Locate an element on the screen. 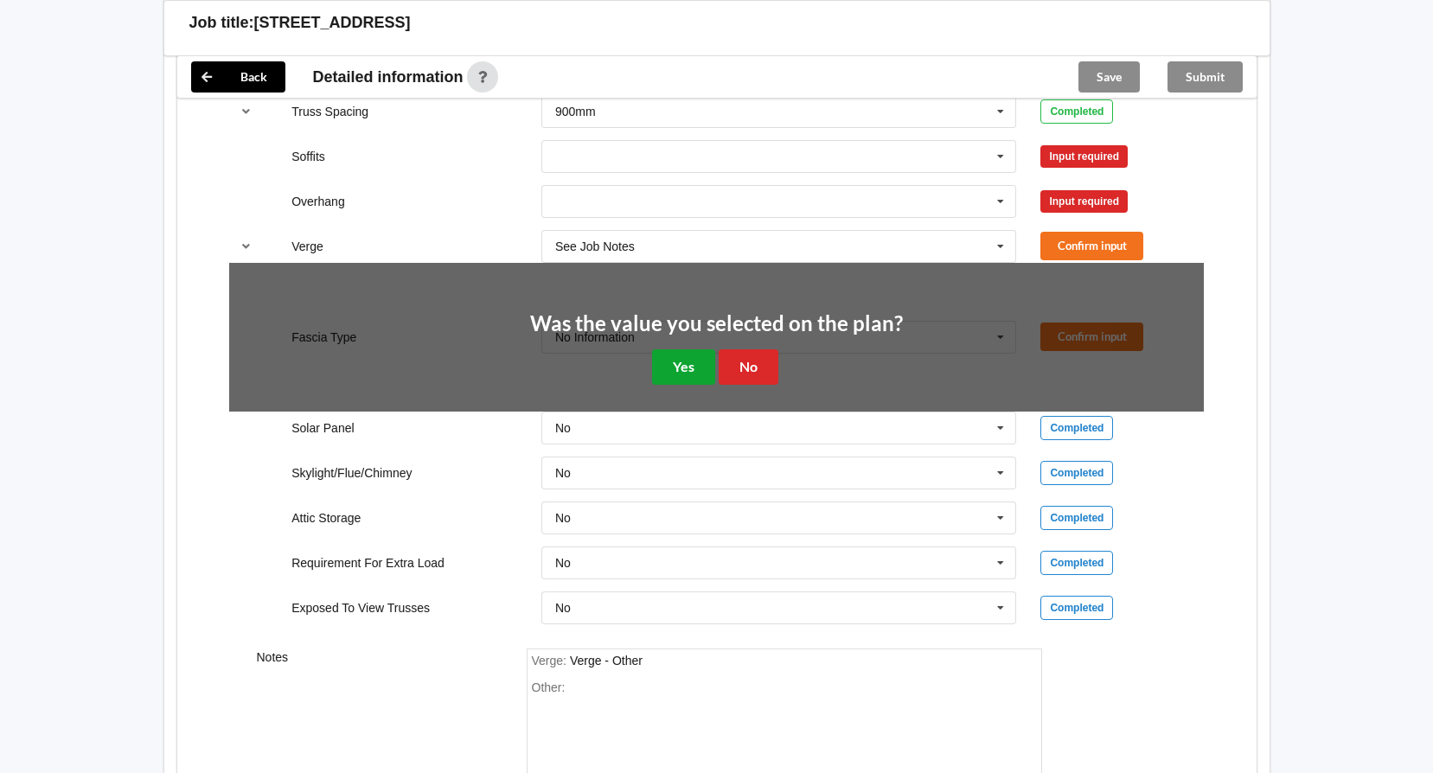  div: 900mm is located at coordinates (575, 112).